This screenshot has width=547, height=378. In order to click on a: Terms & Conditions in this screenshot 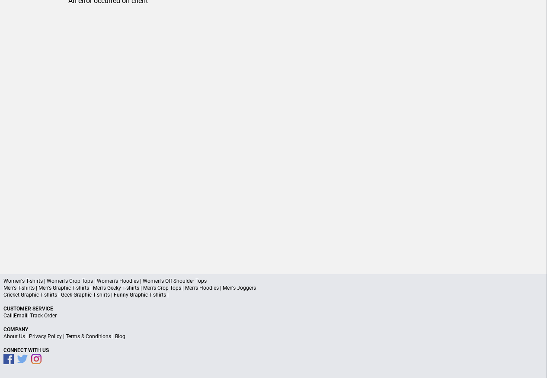, I will do `click(88, 336)`.